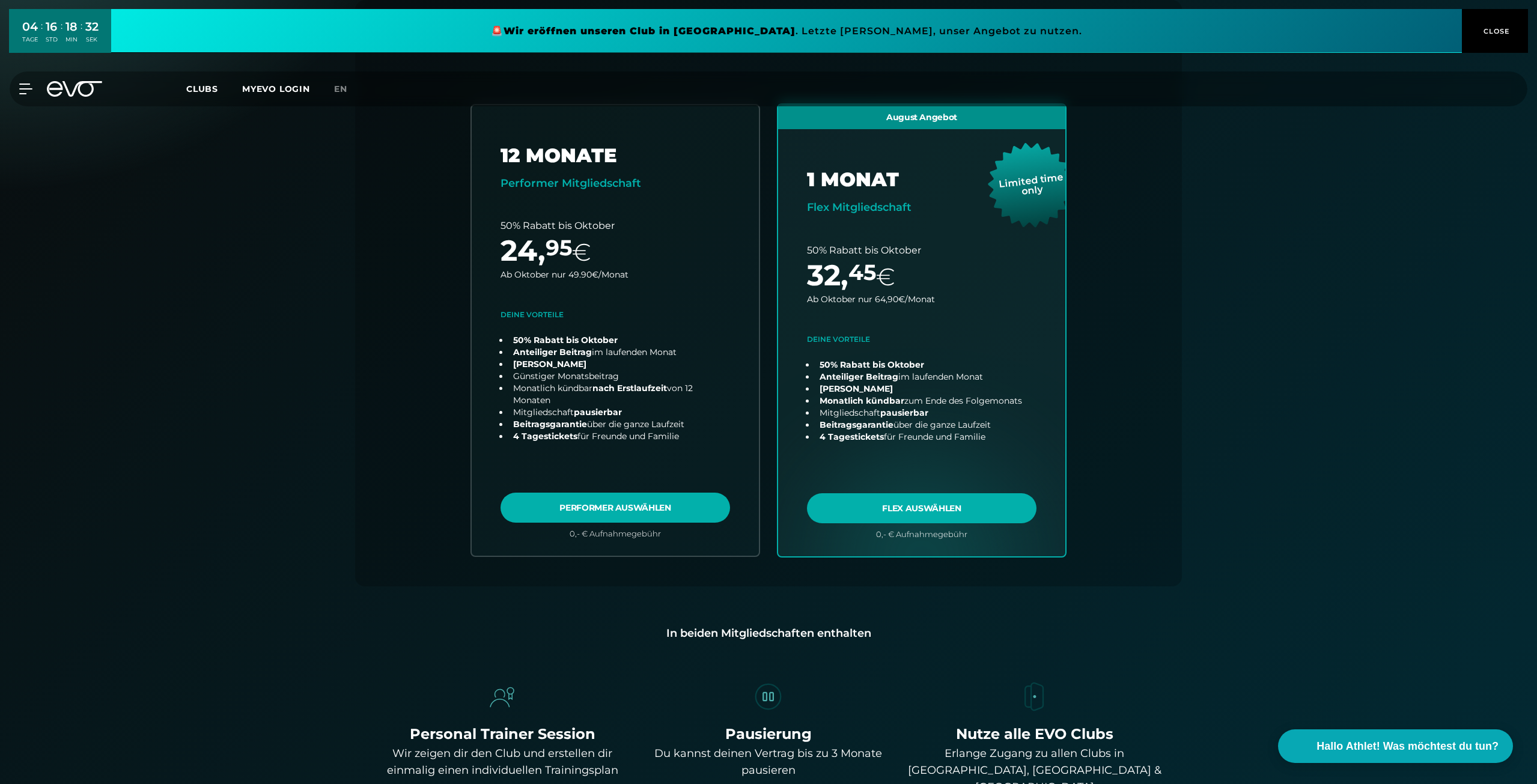  What do you see at coordinates (348, 89) in the screenshot?
I see `a: en` at bounding box center [348, 89].